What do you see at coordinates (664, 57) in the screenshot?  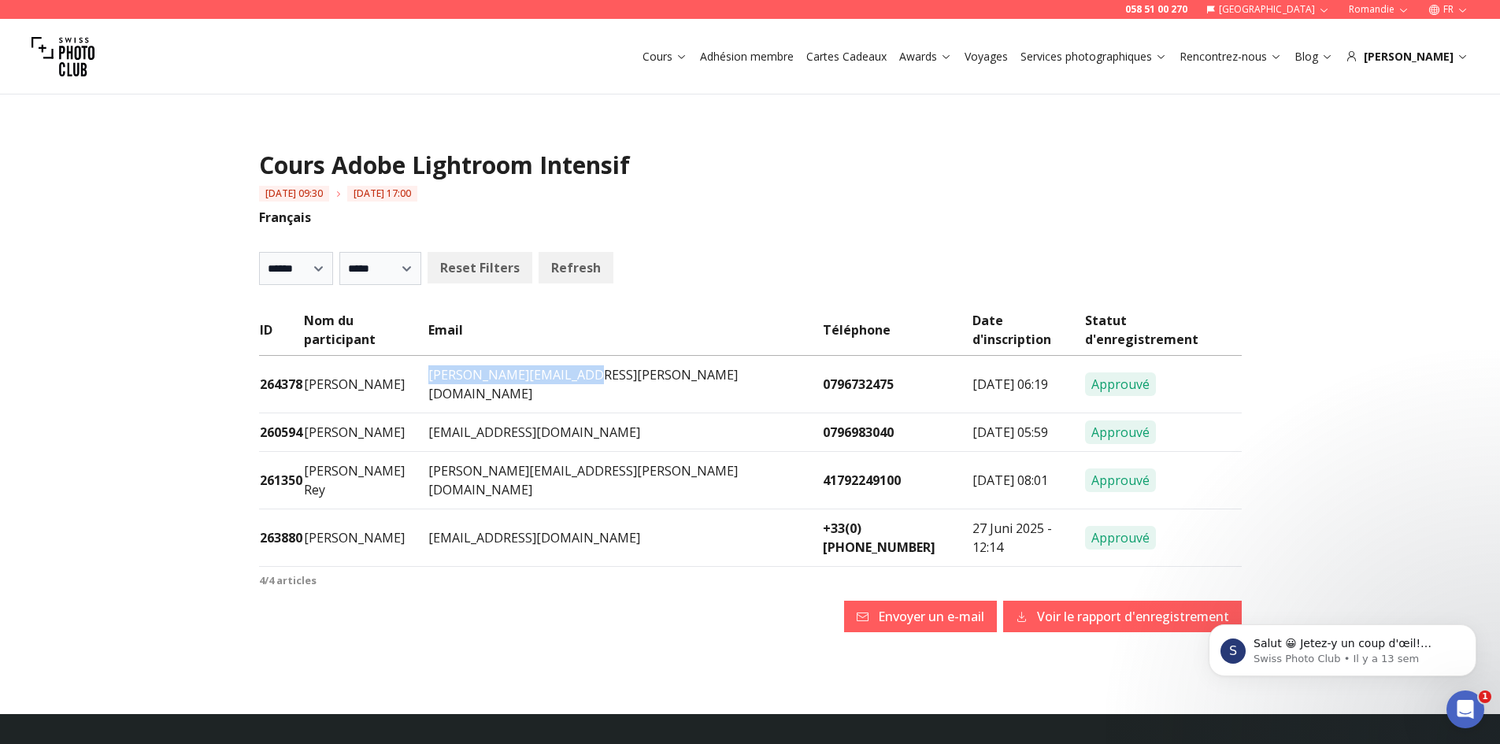 I see `button: Cours` at bounding box center [664, 57].